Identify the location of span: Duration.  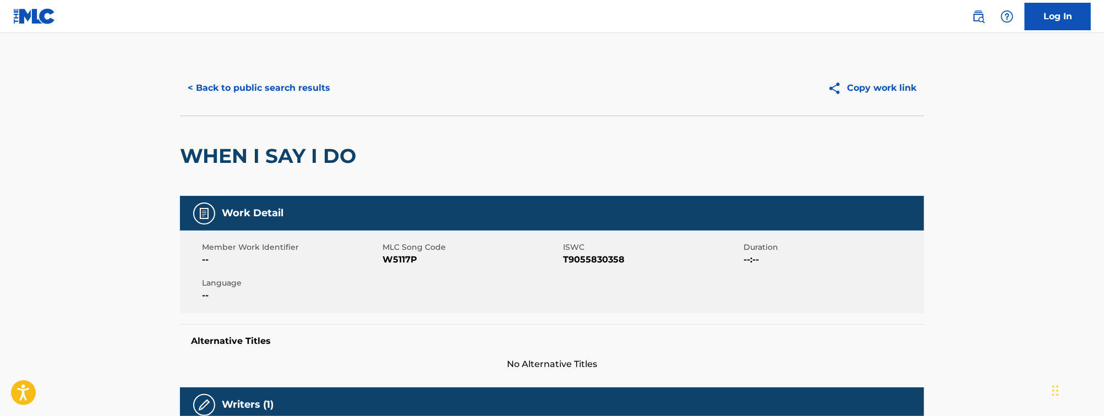
(832, 247).